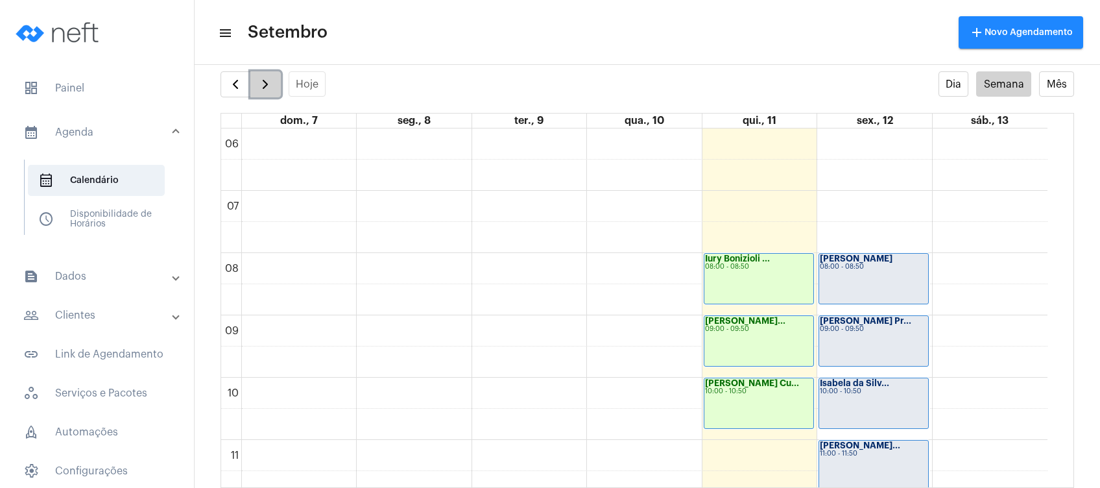 This screenshot has width=1100, height=488. I want to click on div: 06, so click(231, 144).